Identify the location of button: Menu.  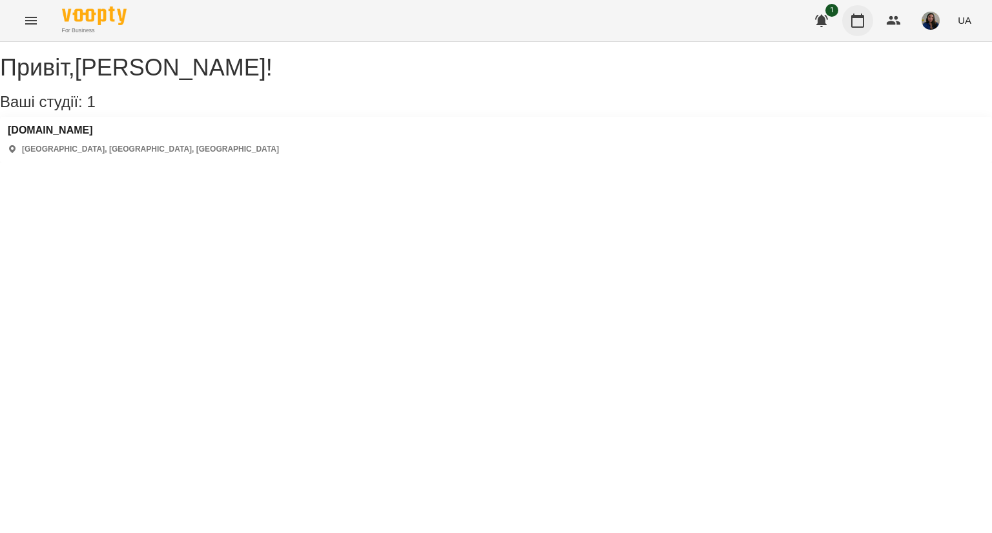
(31, 21).